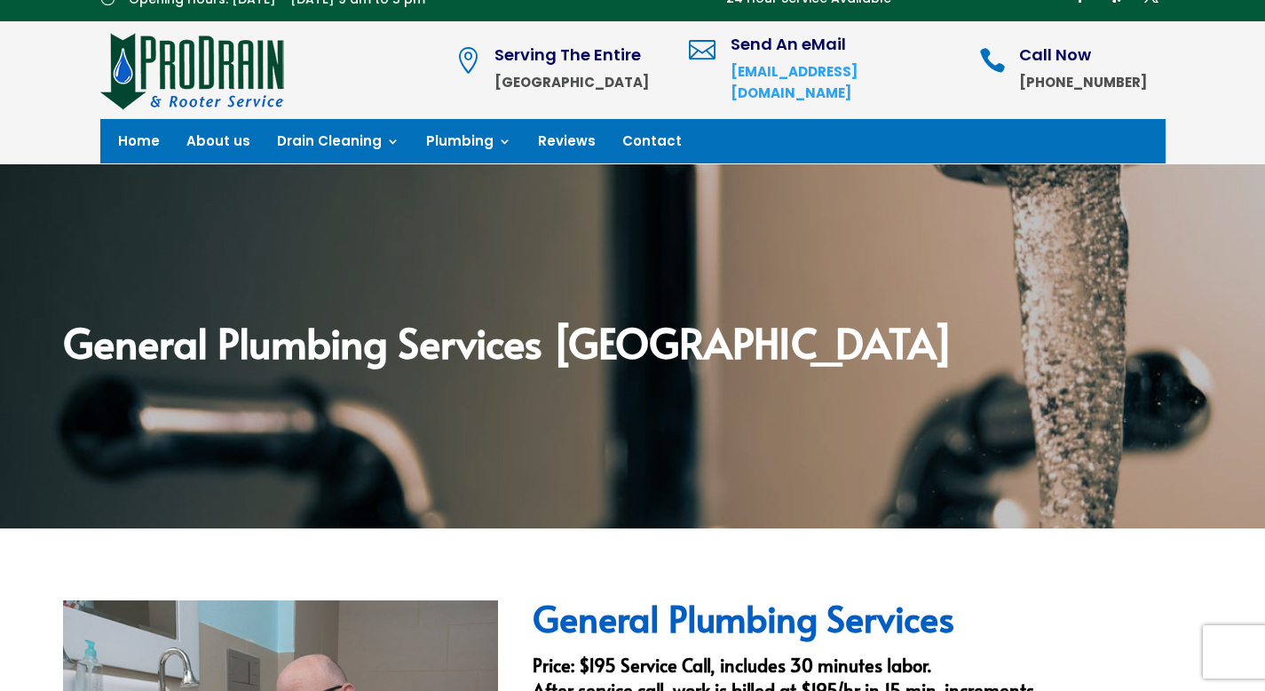  Describe the element at coordinates (566, 145) in the screenshot. I see `a: Reviews` at that location.